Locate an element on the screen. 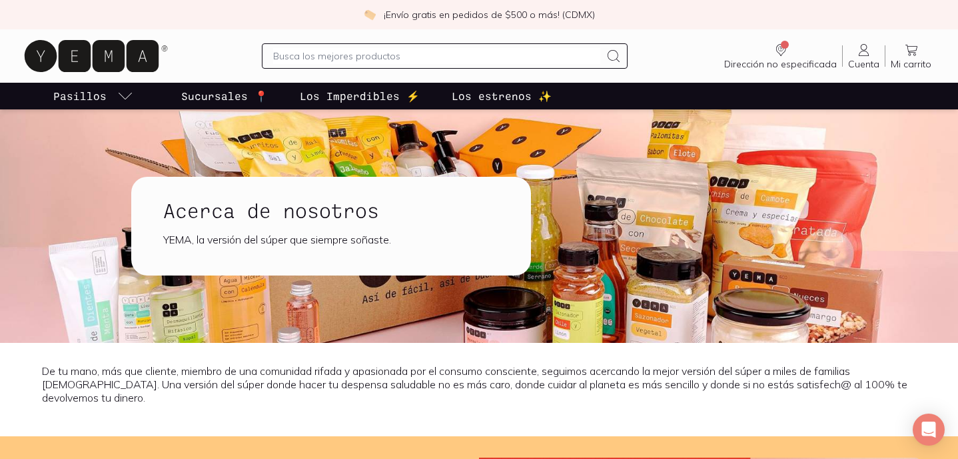  a: Cuenta is located at coordinates (864, 56).